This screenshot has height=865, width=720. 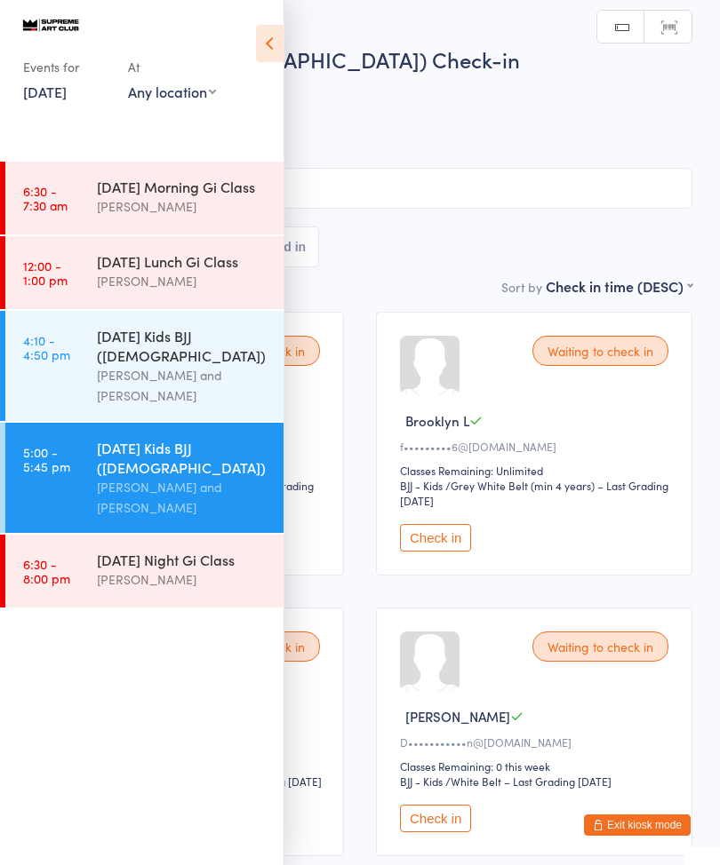 What do you see at coordinates (537, 470) in the screenshot?
I see `div: Classes Remaining: Unlimited` at bounding box center [537, 470].